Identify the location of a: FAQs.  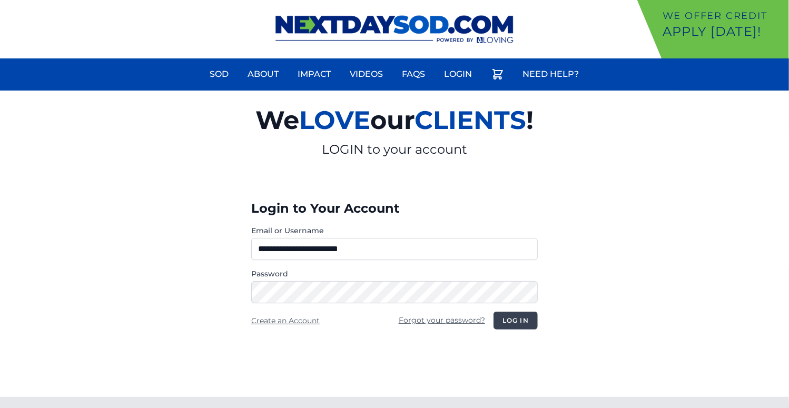
(414, 74).